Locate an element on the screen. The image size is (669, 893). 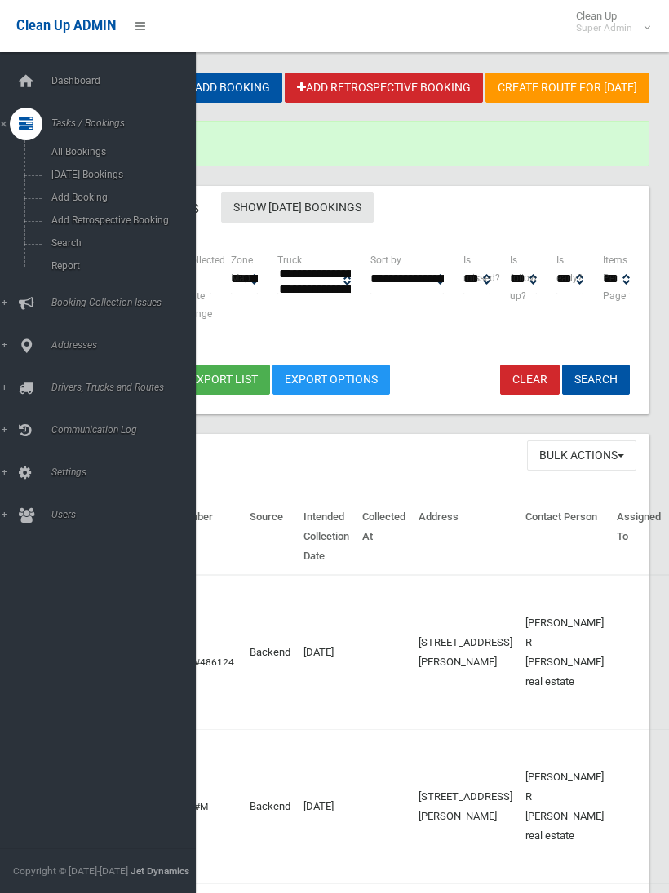
th: Assigned To is located at coordinates (639, 537).